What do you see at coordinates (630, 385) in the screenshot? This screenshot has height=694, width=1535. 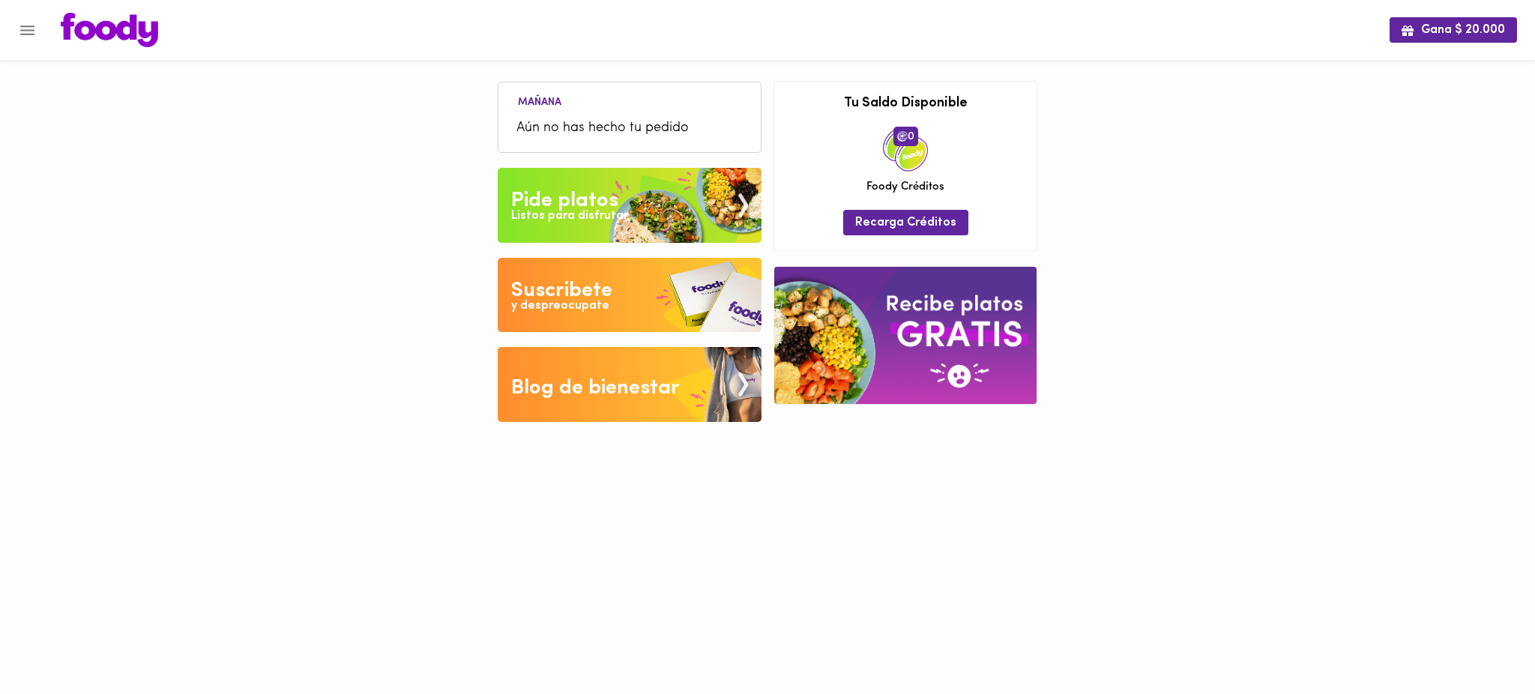 I see `img: Blog de bienestar` at bounding box center [630, 385].